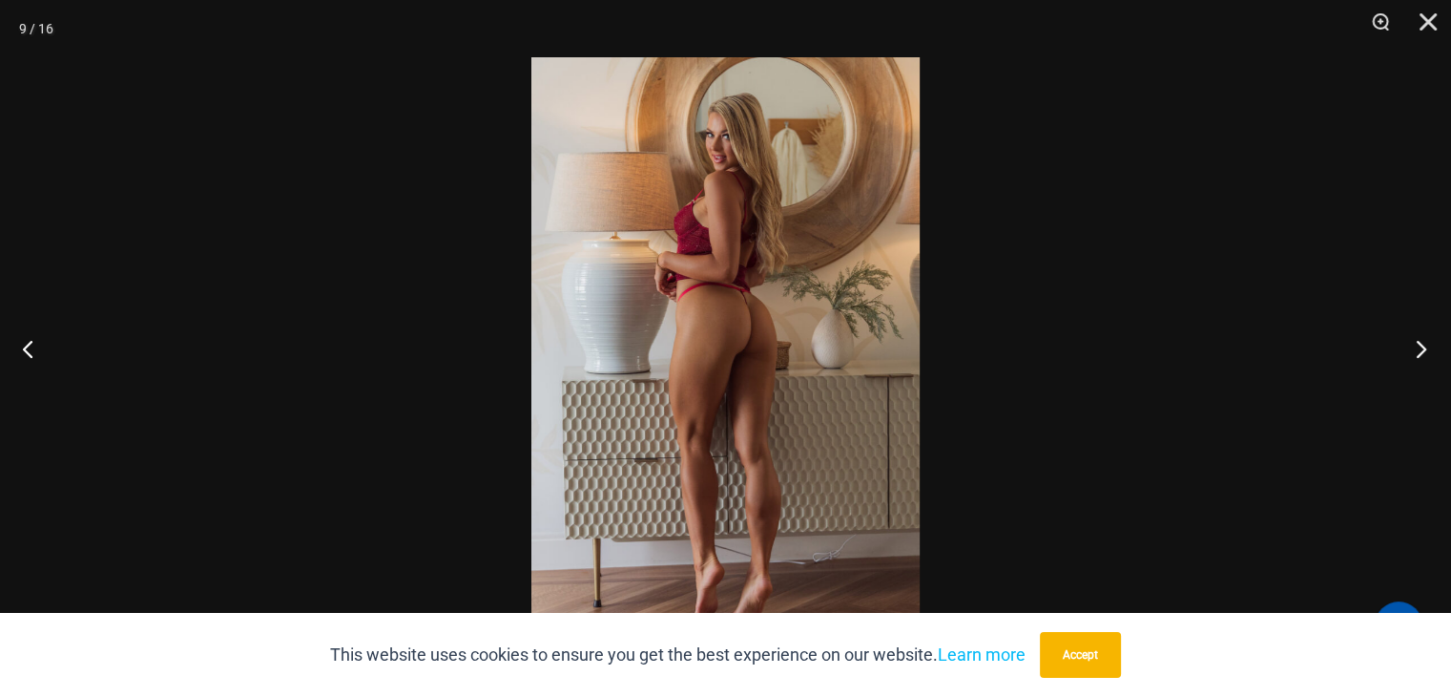 This screenshot has height=697, width=1451. What do you see at coordinates (1080, 655) in the screenshot?
I see `button: Accept` at bounding box center [1080, 655].